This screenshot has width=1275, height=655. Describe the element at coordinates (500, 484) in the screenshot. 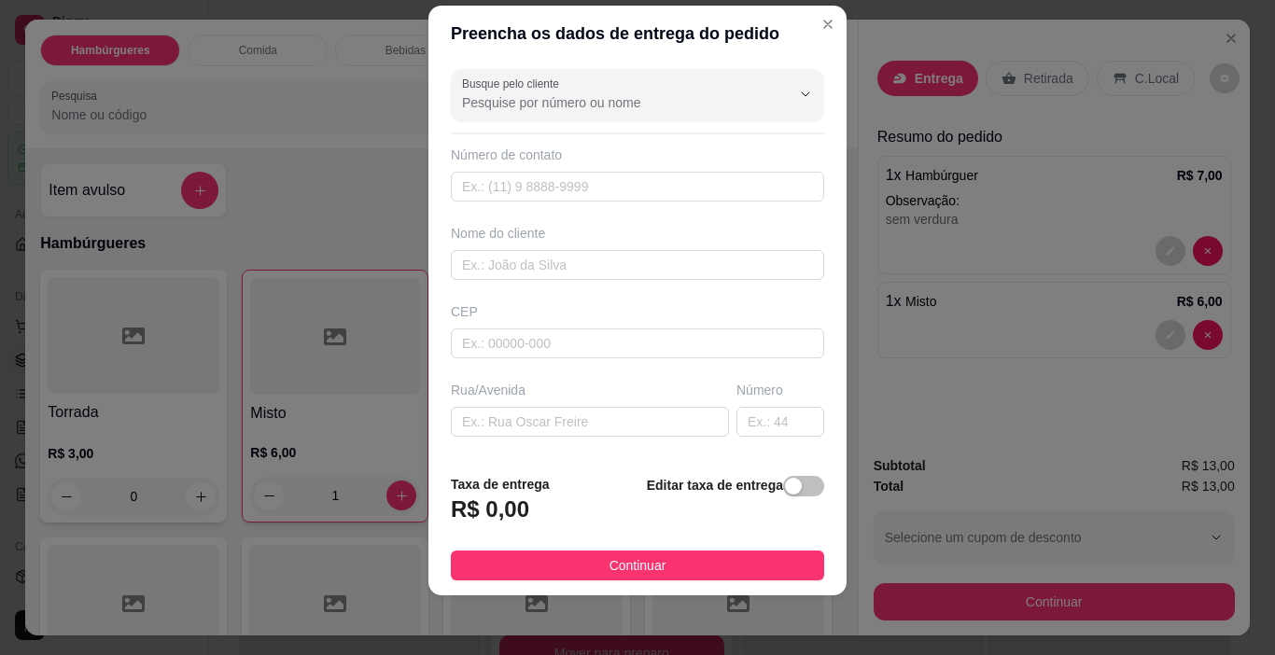

I see `strong: Taxa de entrega` at that location.